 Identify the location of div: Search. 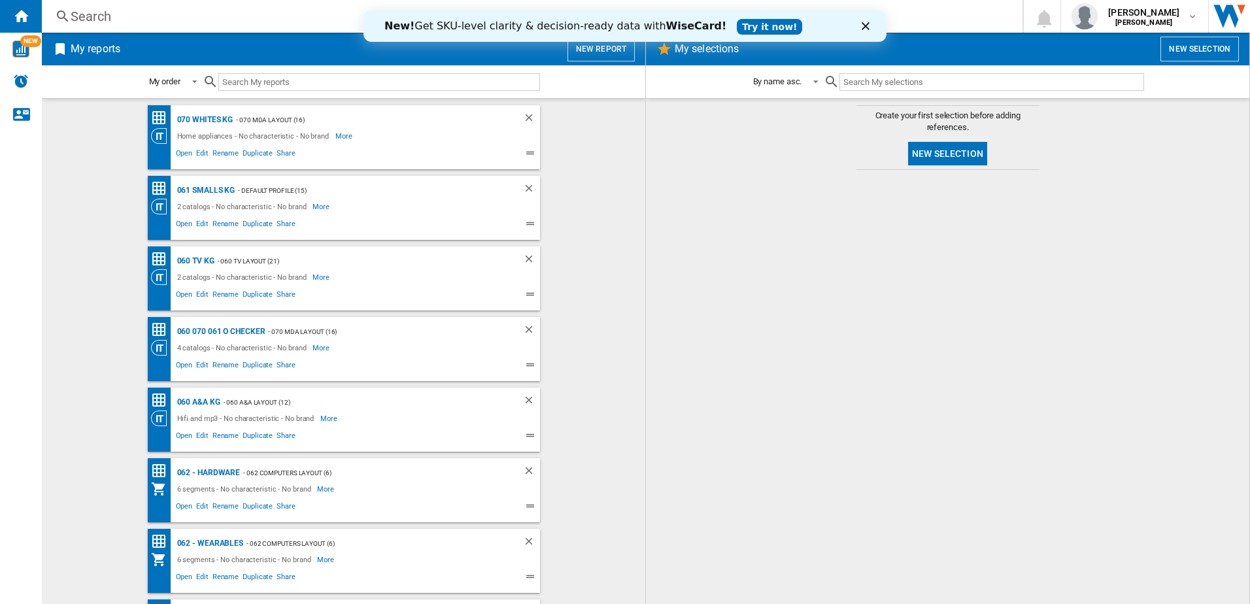
(530, 16).